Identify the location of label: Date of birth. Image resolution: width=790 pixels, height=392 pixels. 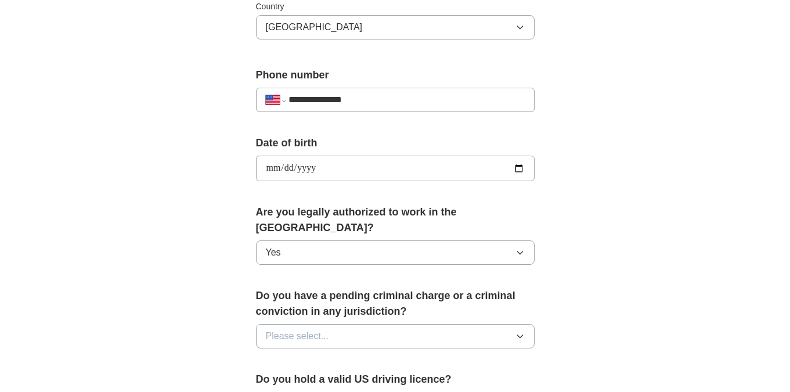
(395, 143).